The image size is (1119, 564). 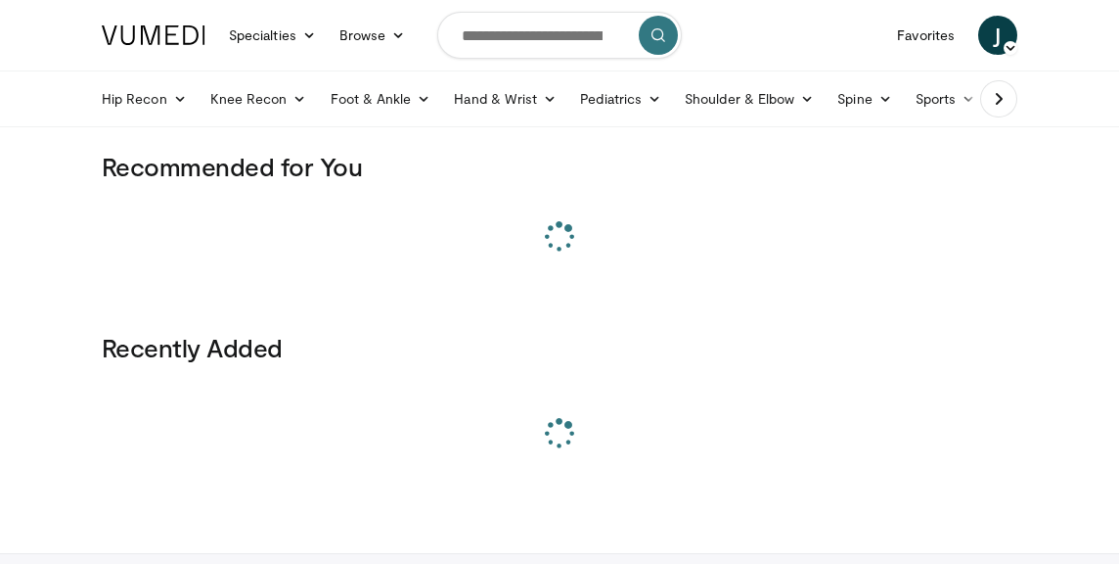 What do you see at coordinates (998, 35) in the screenshot?
I see `span: J` at bounding box center [998, 35].